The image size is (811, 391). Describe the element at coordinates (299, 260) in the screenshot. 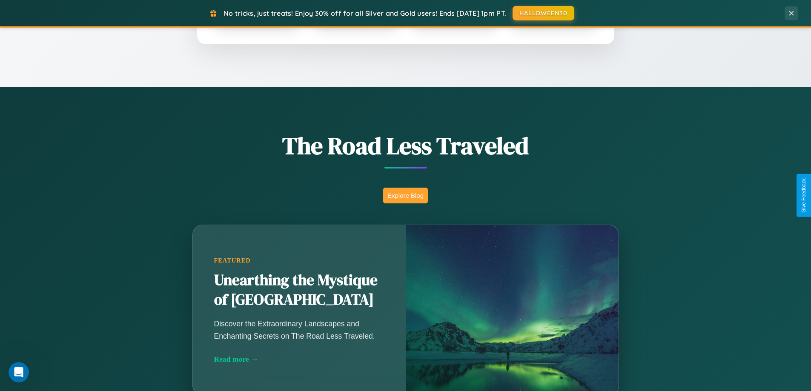

I see `div: Featured` at that location.